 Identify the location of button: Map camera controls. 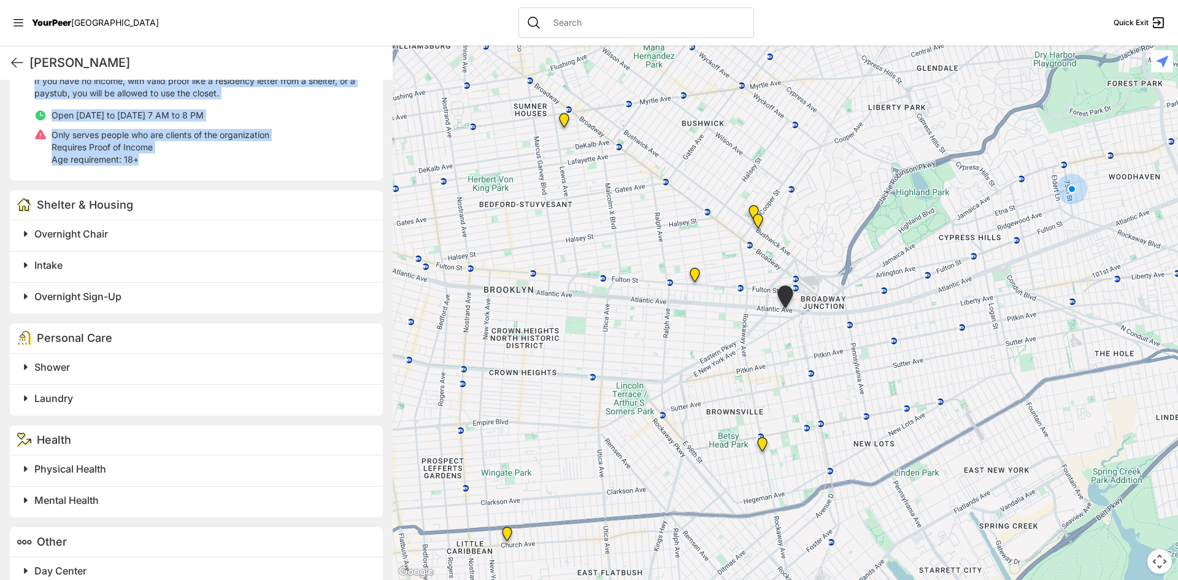
(1160, 561).